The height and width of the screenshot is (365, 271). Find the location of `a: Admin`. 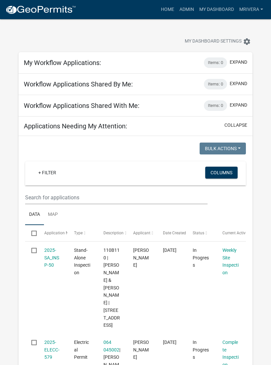

a: Admin is located at coordinates (186, 10).